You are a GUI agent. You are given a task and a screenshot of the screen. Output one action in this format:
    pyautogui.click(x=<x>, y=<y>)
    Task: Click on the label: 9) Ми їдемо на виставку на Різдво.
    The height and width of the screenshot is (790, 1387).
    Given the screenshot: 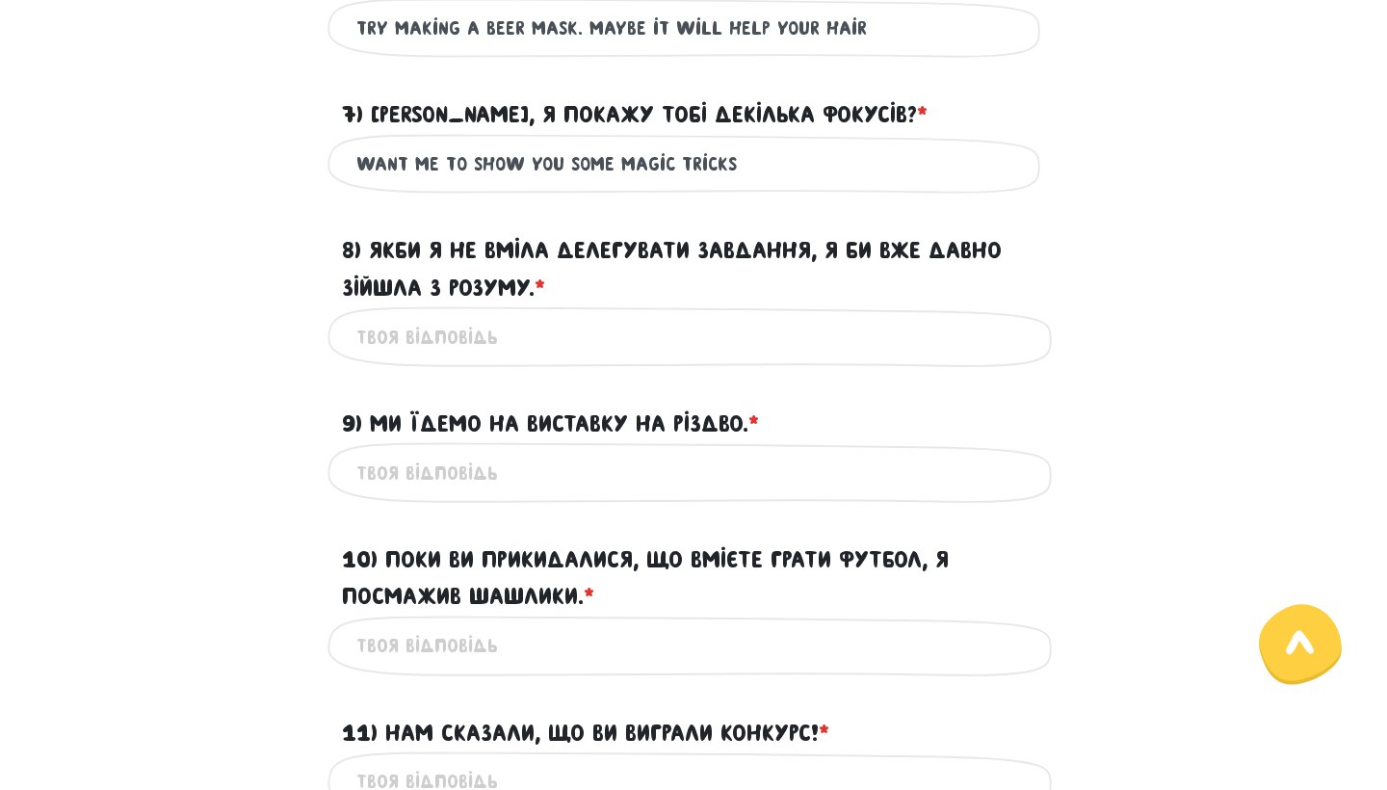 What is the action you would take?
    pyautogui.click(x=550, y=424)
    